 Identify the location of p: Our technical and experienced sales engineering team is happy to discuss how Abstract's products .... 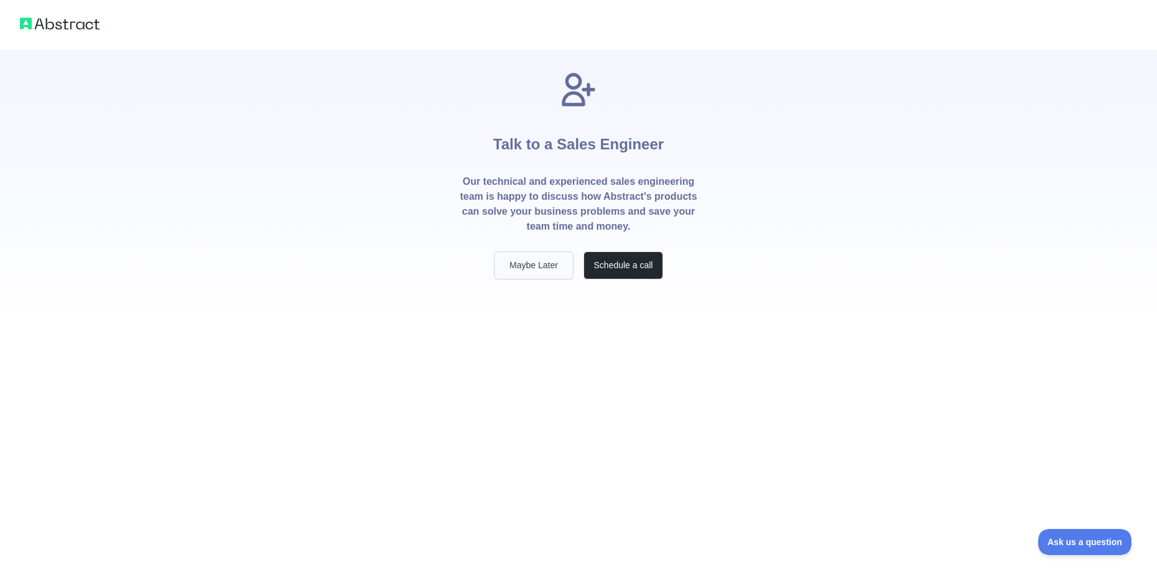
(578, 204).